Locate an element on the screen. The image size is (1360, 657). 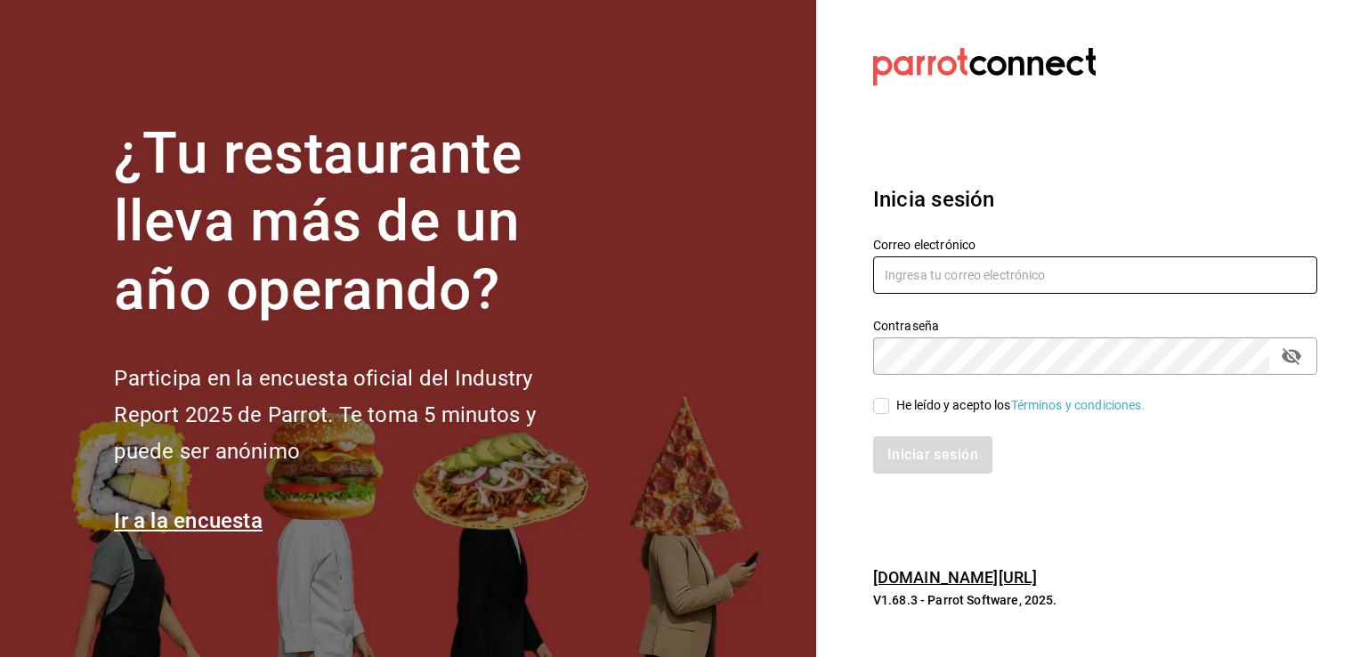
div: He leído y acepto los is located at coordinates (1021, 405).